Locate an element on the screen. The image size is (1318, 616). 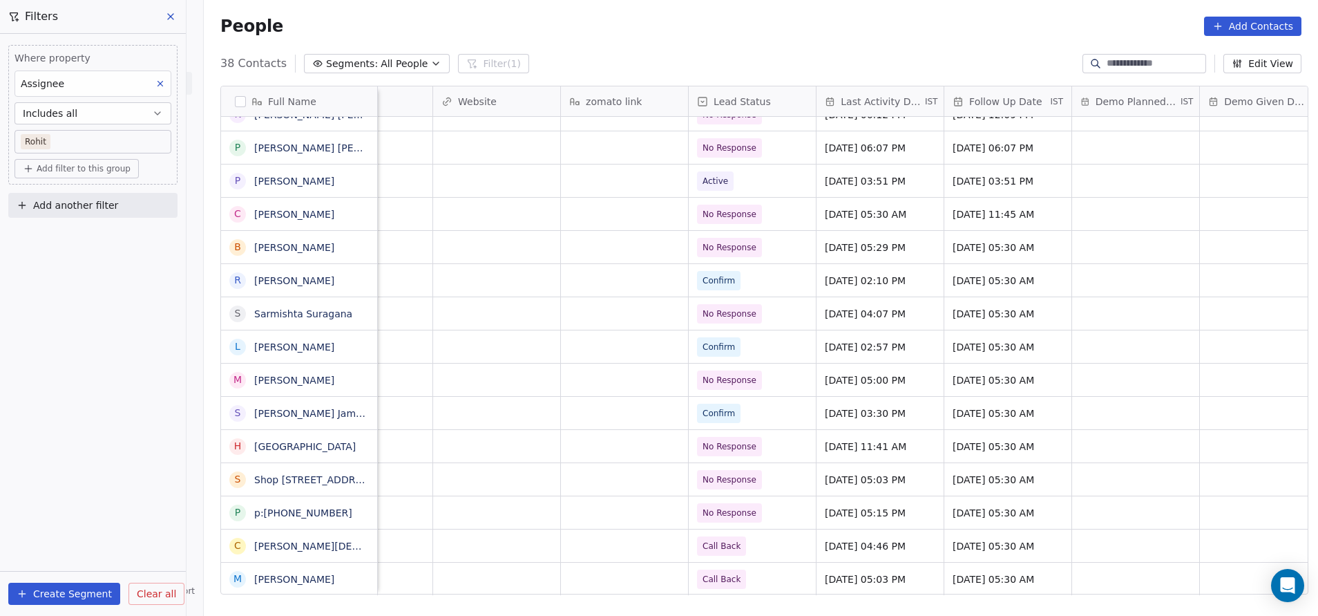
span: Full Name is located at coordinates (292, 102).